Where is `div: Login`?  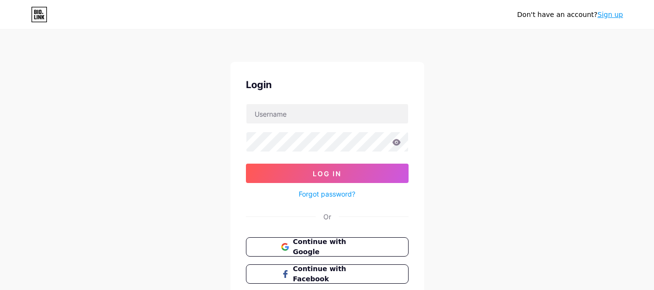
div: Login is located at coordinates (327, 85).